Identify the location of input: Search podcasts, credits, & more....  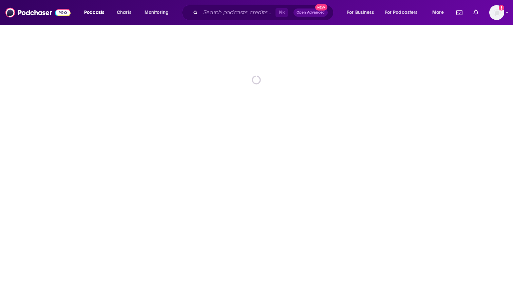
(238, 13).